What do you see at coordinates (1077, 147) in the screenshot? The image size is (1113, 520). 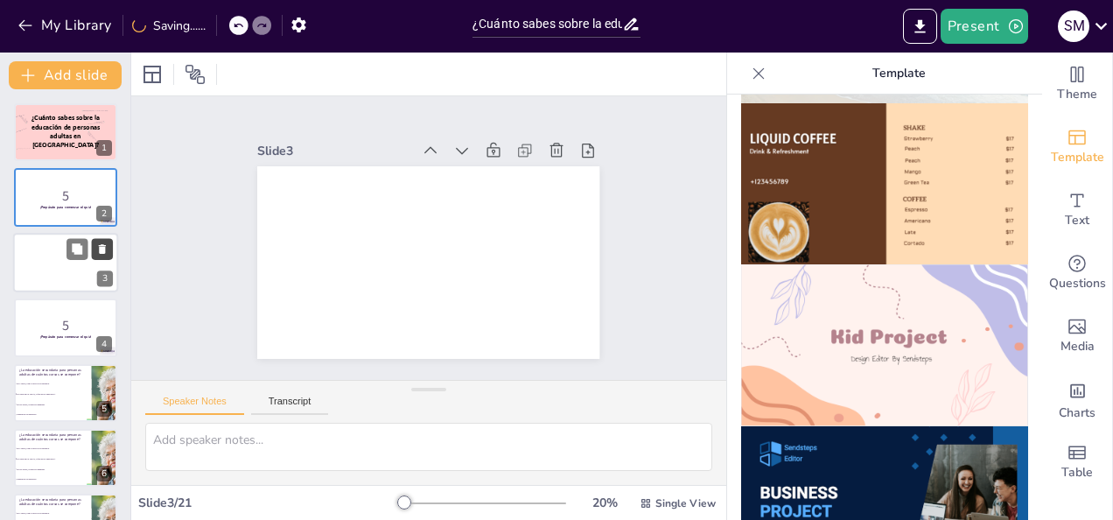 I see `div: Add ready made slides` at bounding box center [1077, 147].